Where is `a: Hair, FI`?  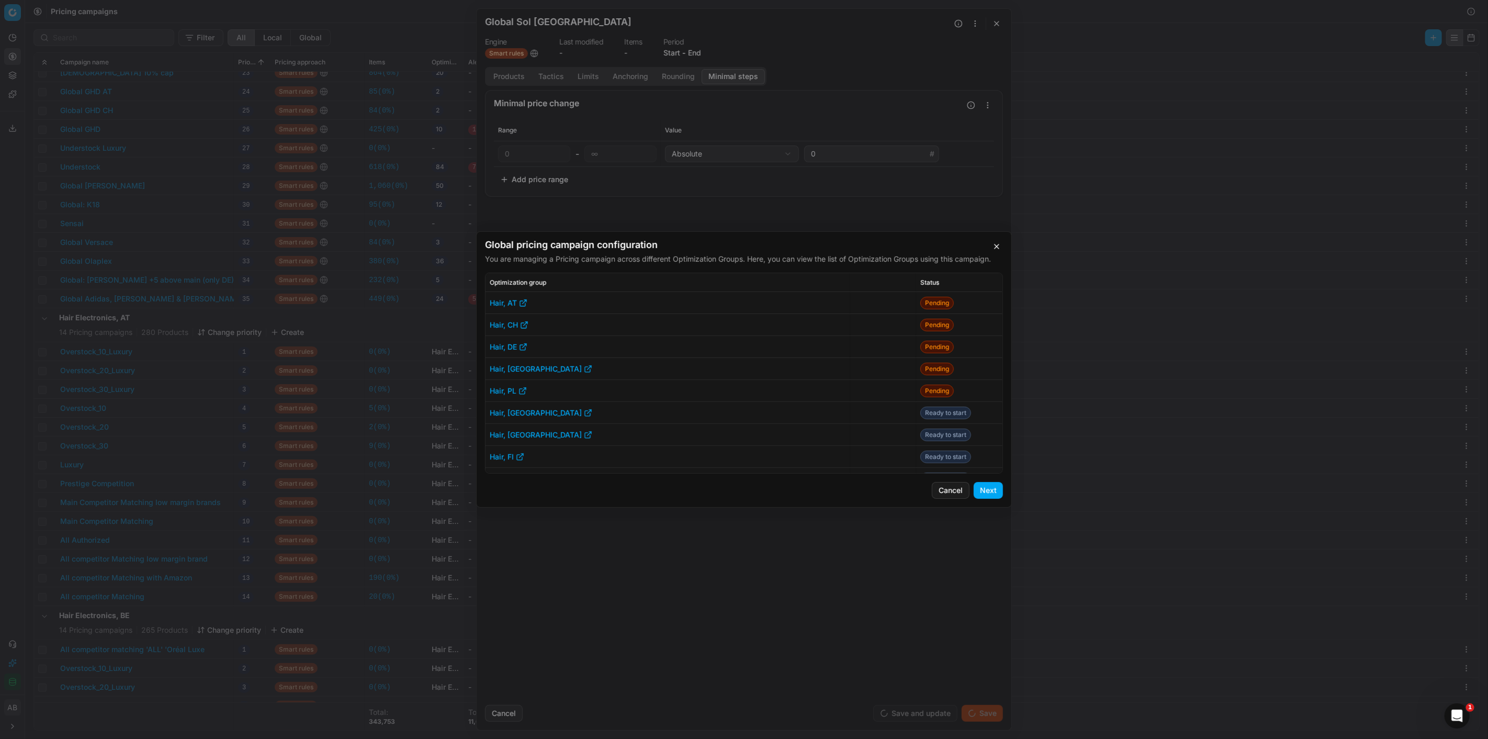 a: Hair, FI is located at coordinates (507, 457).